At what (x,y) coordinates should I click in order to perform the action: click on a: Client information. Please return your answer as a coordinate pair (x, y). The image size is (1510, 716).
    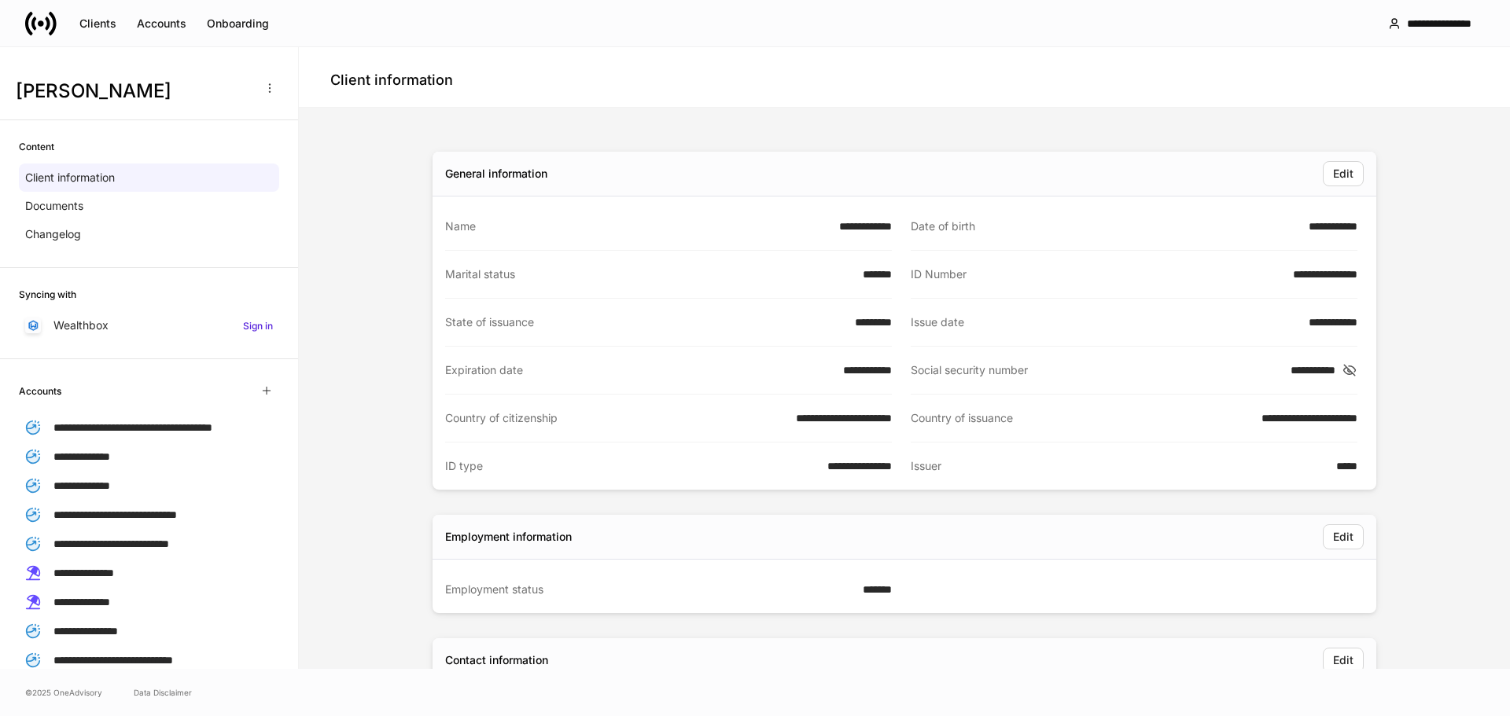
    Looking at the image, I should click on (149, 178).